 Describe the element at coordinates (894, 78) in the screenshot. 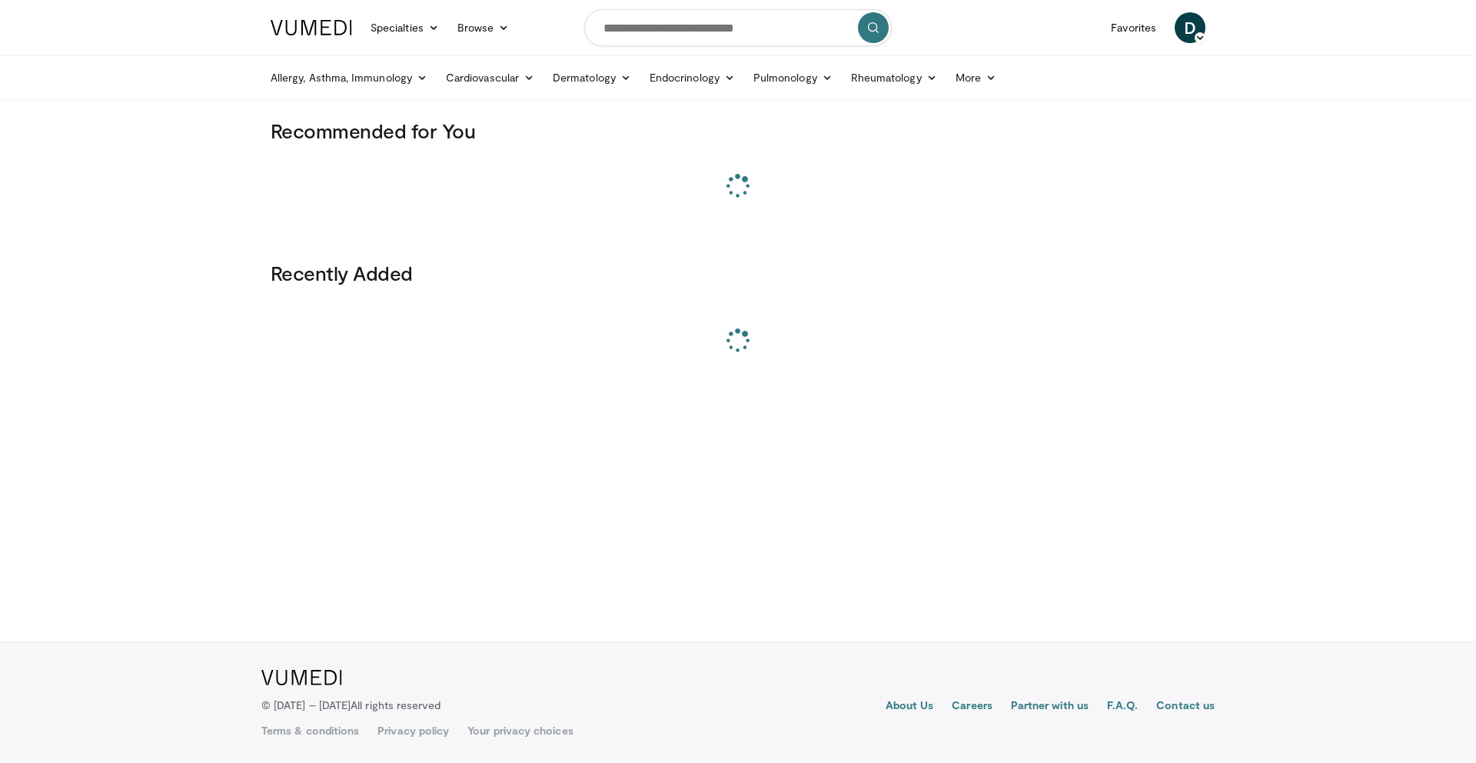

I see `a: Rheumatology` at that location.